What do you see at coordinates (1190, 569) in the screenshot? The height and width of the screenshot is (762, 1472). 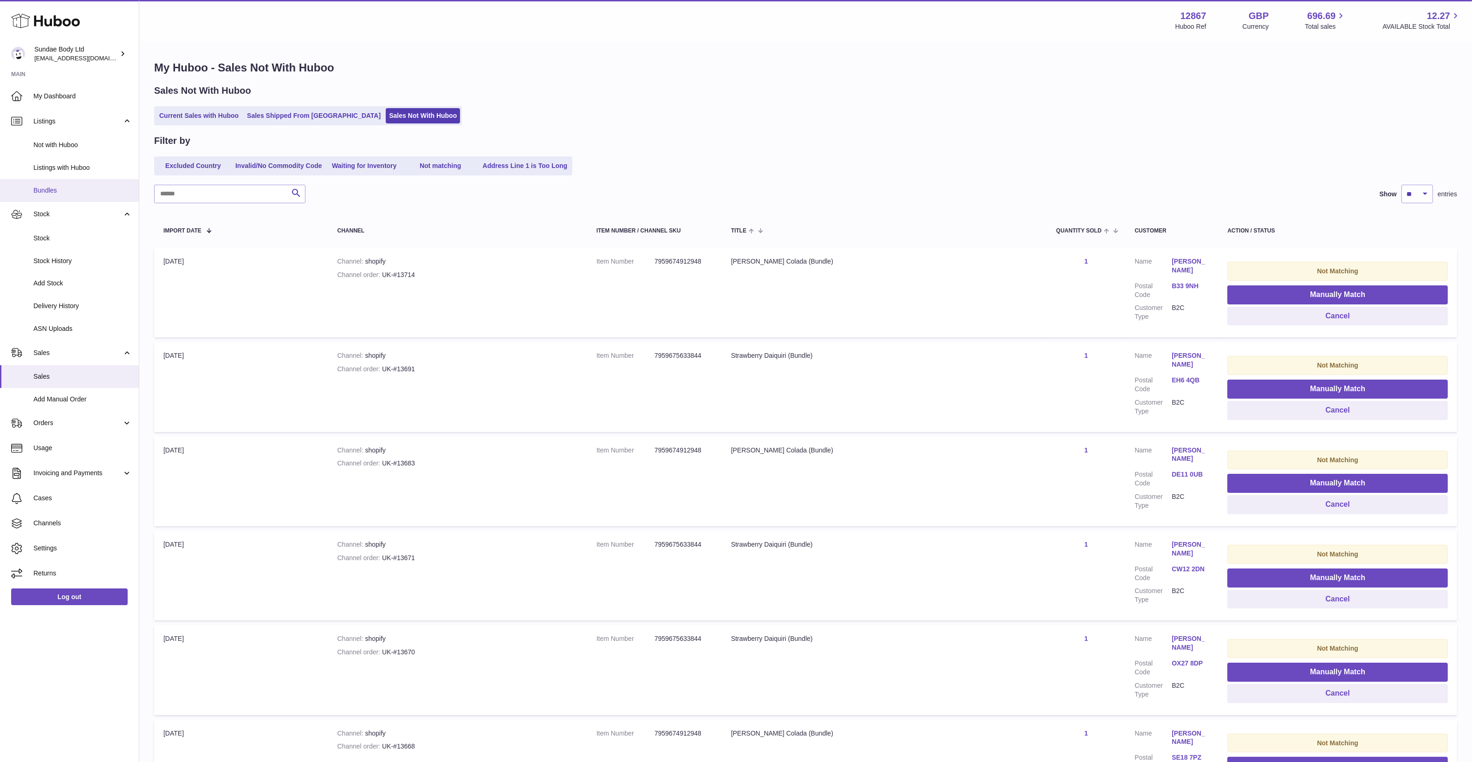 I see `a: CW12 2DN` at bounding box center [1190, 569].